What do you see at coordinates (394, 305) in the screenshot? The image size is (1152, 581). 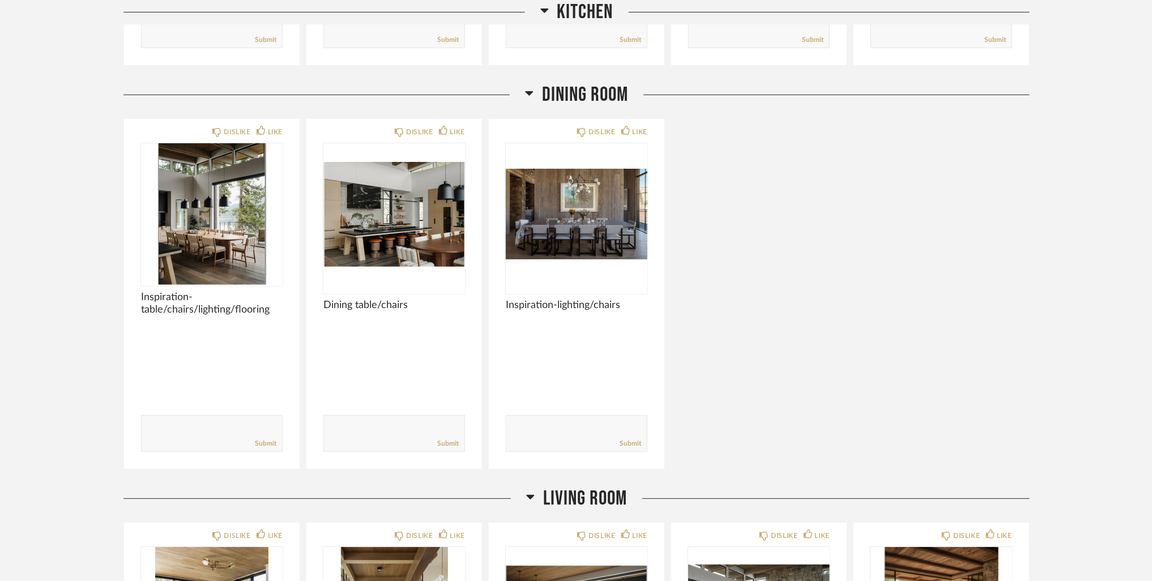 I see `span: Dining table/chairs` at bounding box center [394, 305].